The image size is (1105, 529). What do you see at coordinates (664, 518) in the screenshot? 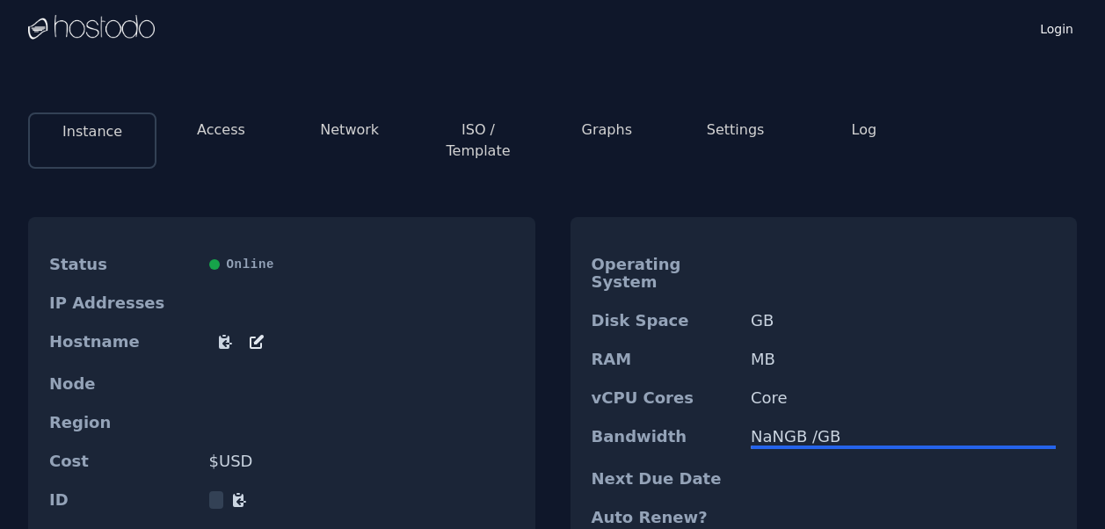
I see `dt: Auto Renew?` at bounding box center [664, 518].